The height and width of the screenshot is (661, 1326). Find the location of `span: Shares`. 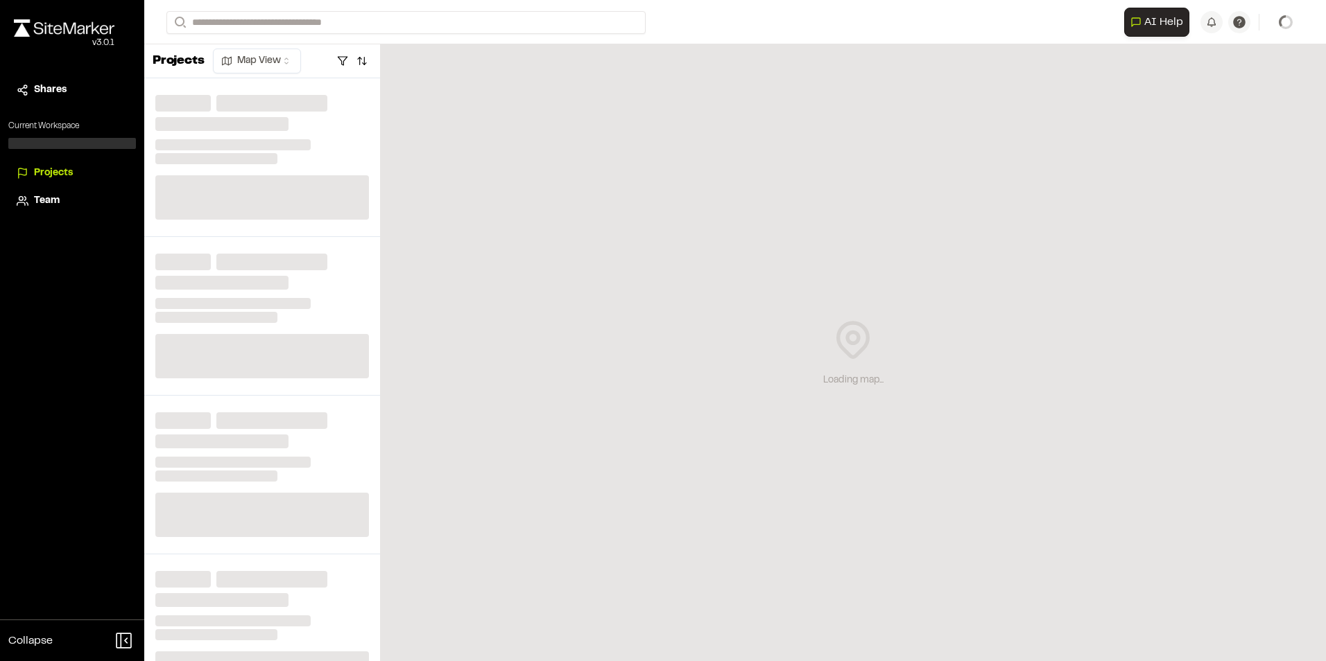

span: Shares is located at coordinates (50, 90).